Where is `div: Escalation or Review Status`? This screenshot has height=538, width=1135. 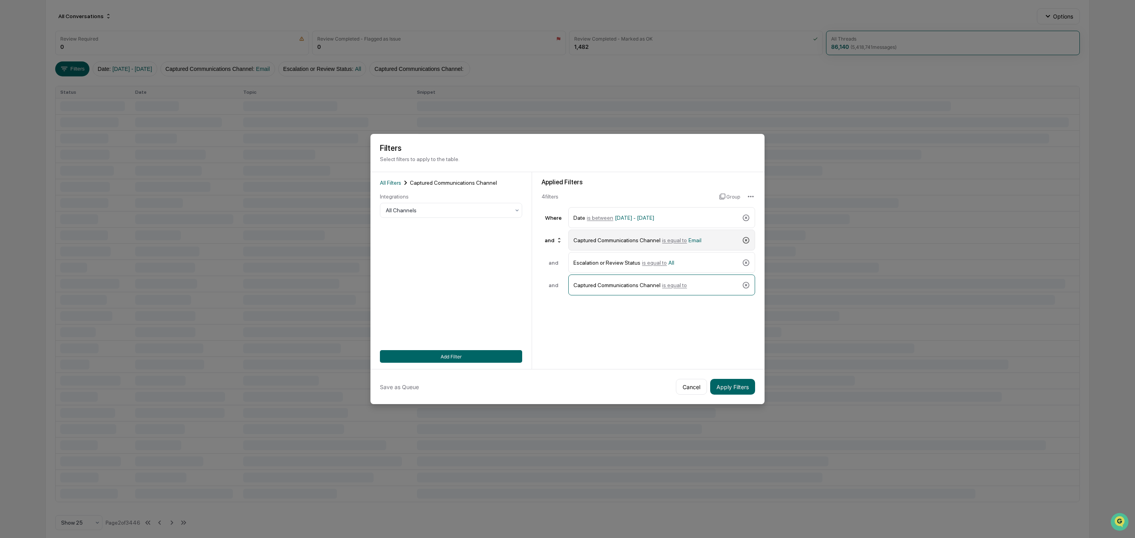
div: Escalation or Review Status is located at coordinates (656, 263).